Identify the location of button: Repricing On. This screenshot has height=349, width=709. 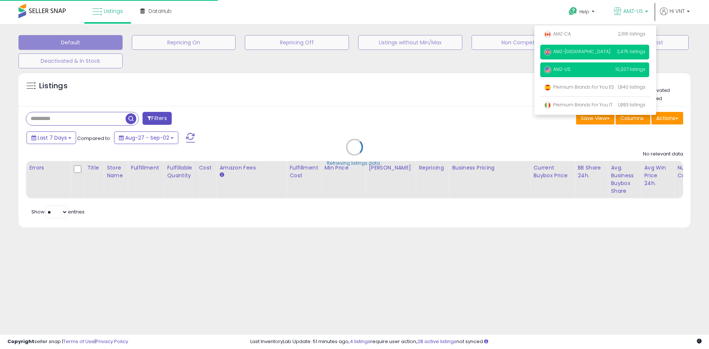
(184, 42).